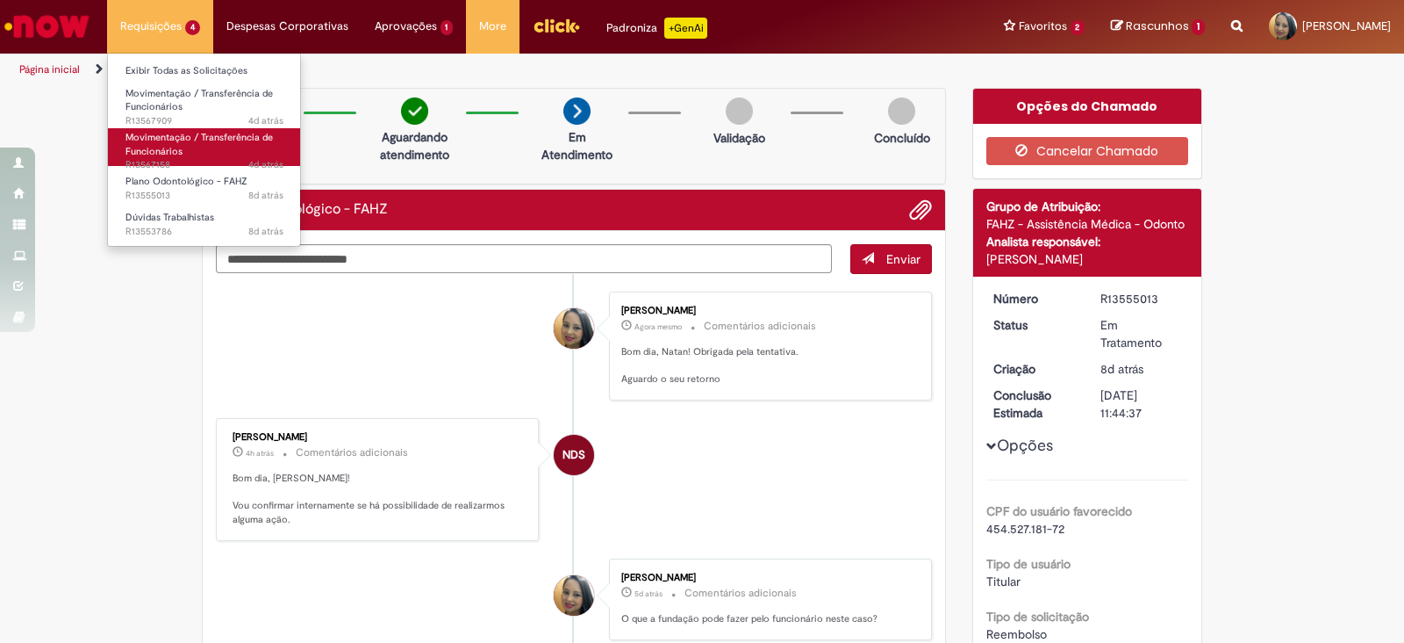 This screenshot has height=643, width=1404. What do you see at coordinates (574, 455) in the screenshot?
I see `div: Natan dos Santos Nunes` at bounding box center [574, 455].